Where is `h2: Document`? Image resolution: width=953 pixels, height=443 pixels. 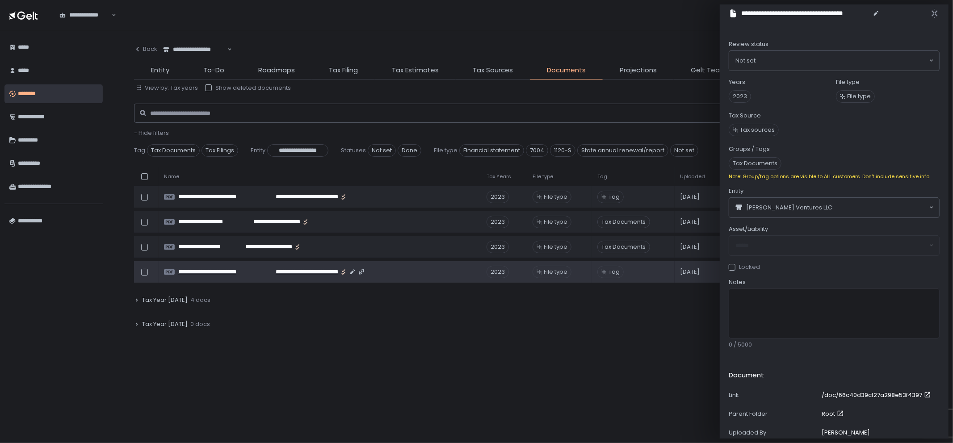
h2: Document is located at coordinates (746, 375).